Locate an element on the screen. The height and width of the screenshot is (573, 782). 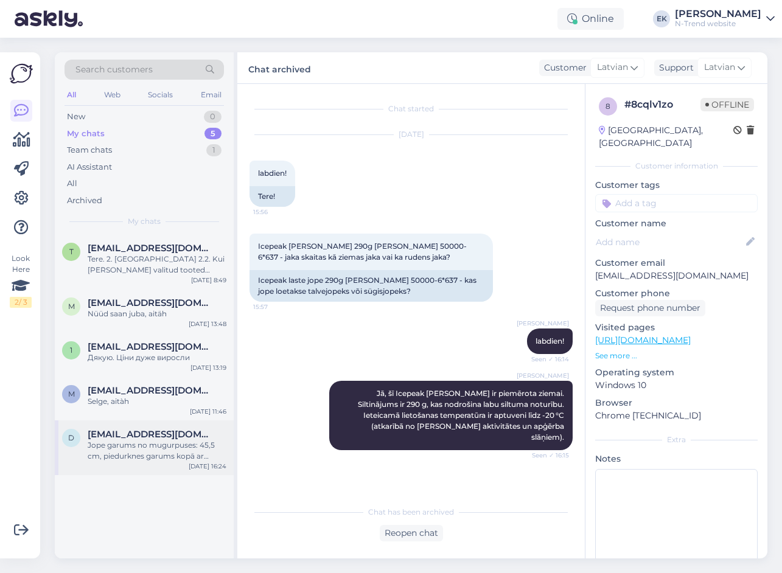
div: Jope garums no mugurpuses: 45,5 cm, piedurknes garums kopā ar plecu: 43 cm, krūšu apkārtmērs: 39 ... is located at coordinates (157, 451).